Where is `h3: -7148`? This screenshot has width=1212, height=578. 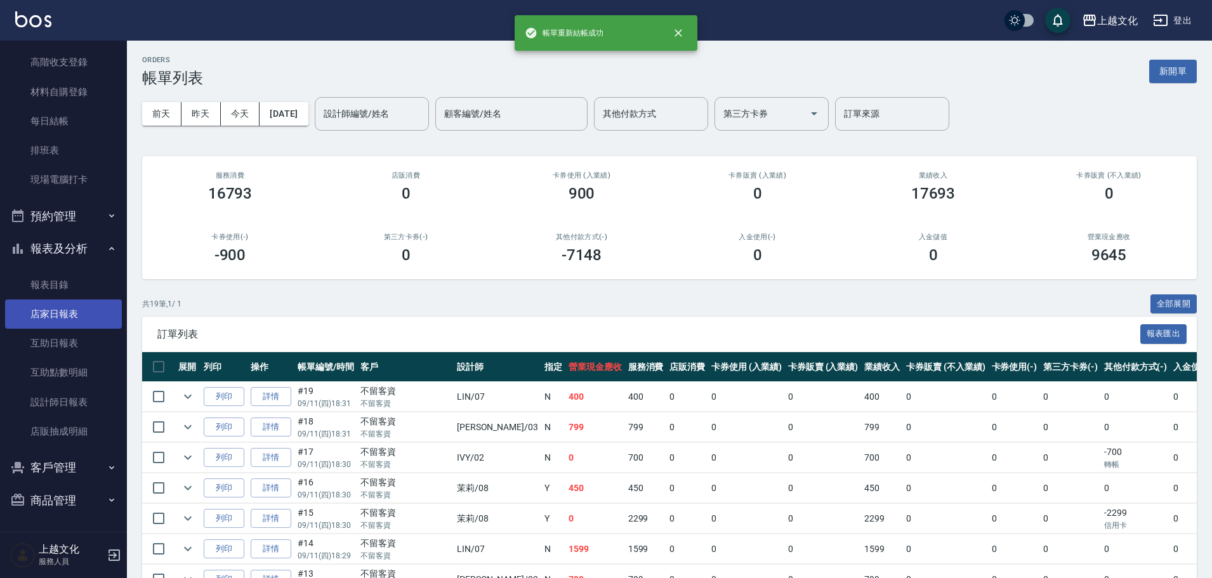 h3: -7148 is located at coordinates (582, 255).